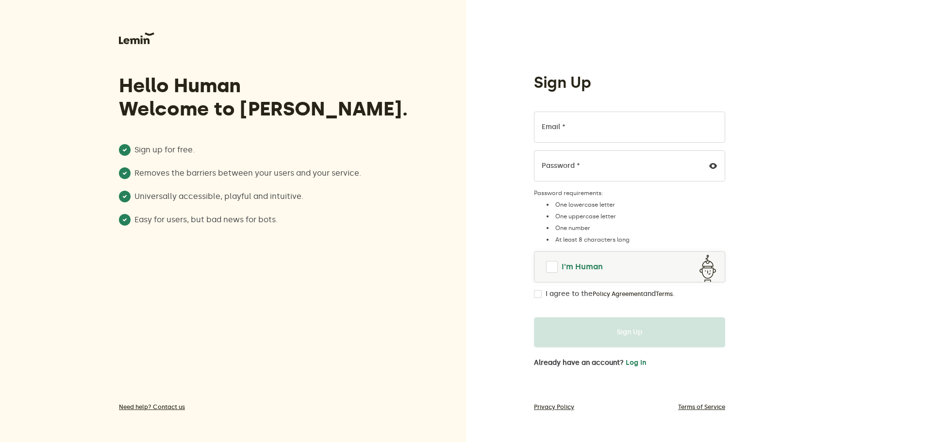 The height and width of the screenshot is (442, 932). I want to click on img: Lemin logo, so click(136, 38).